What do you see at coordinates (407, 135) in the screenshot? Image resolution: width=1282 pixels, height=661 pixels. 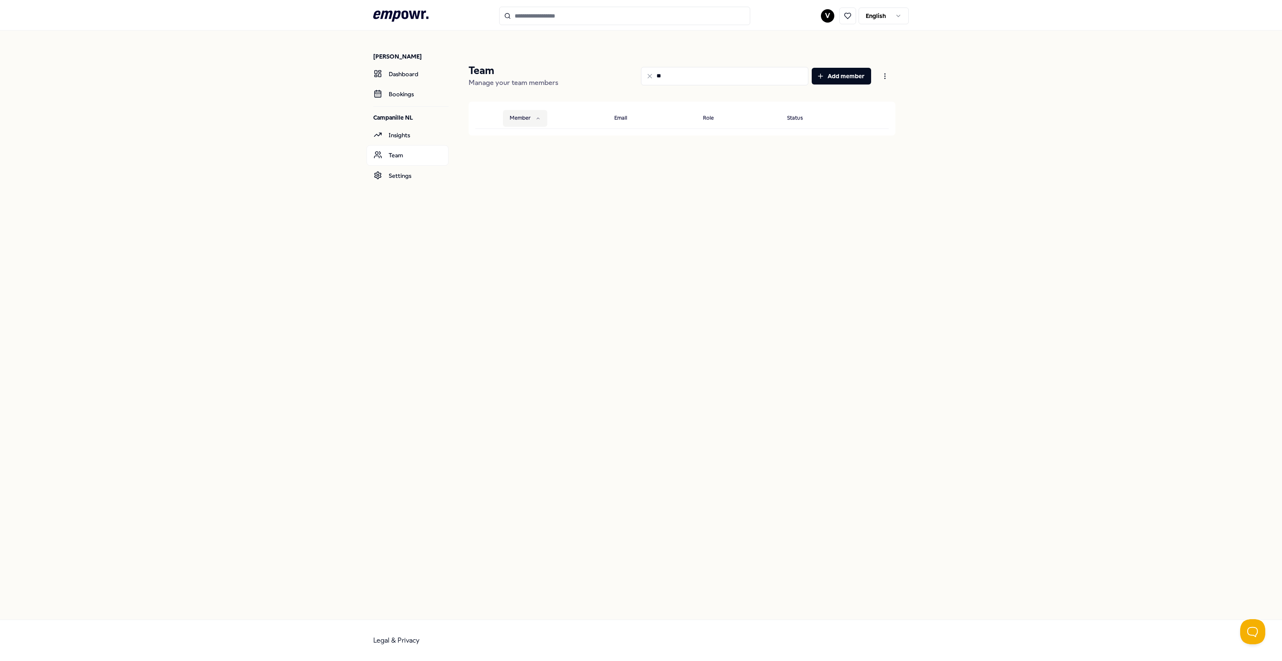 I see `a: Insights` at bounding box center [407, 135].